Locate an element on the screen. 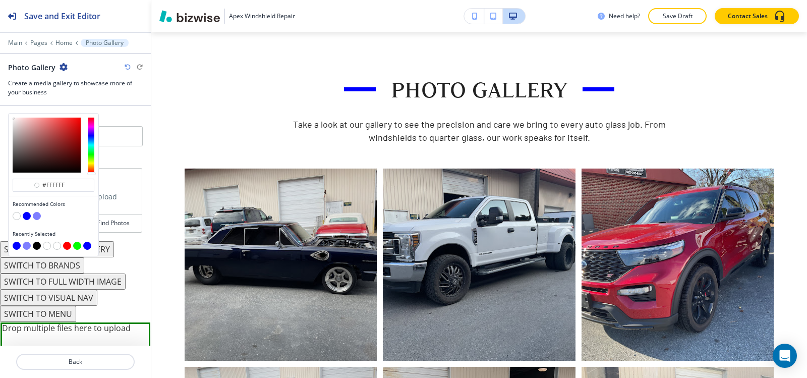 The width and height of the screenshot is (807, 378). div: Drop multiple files here to upload is located at coordinates (75, 338).